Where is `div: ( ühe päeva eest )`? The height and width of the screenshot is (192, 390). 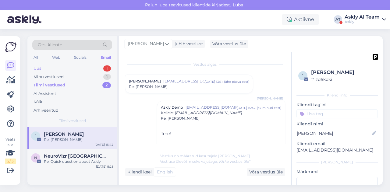
div: ( ühe päeva eest ) is located at coordinates (236, 82).